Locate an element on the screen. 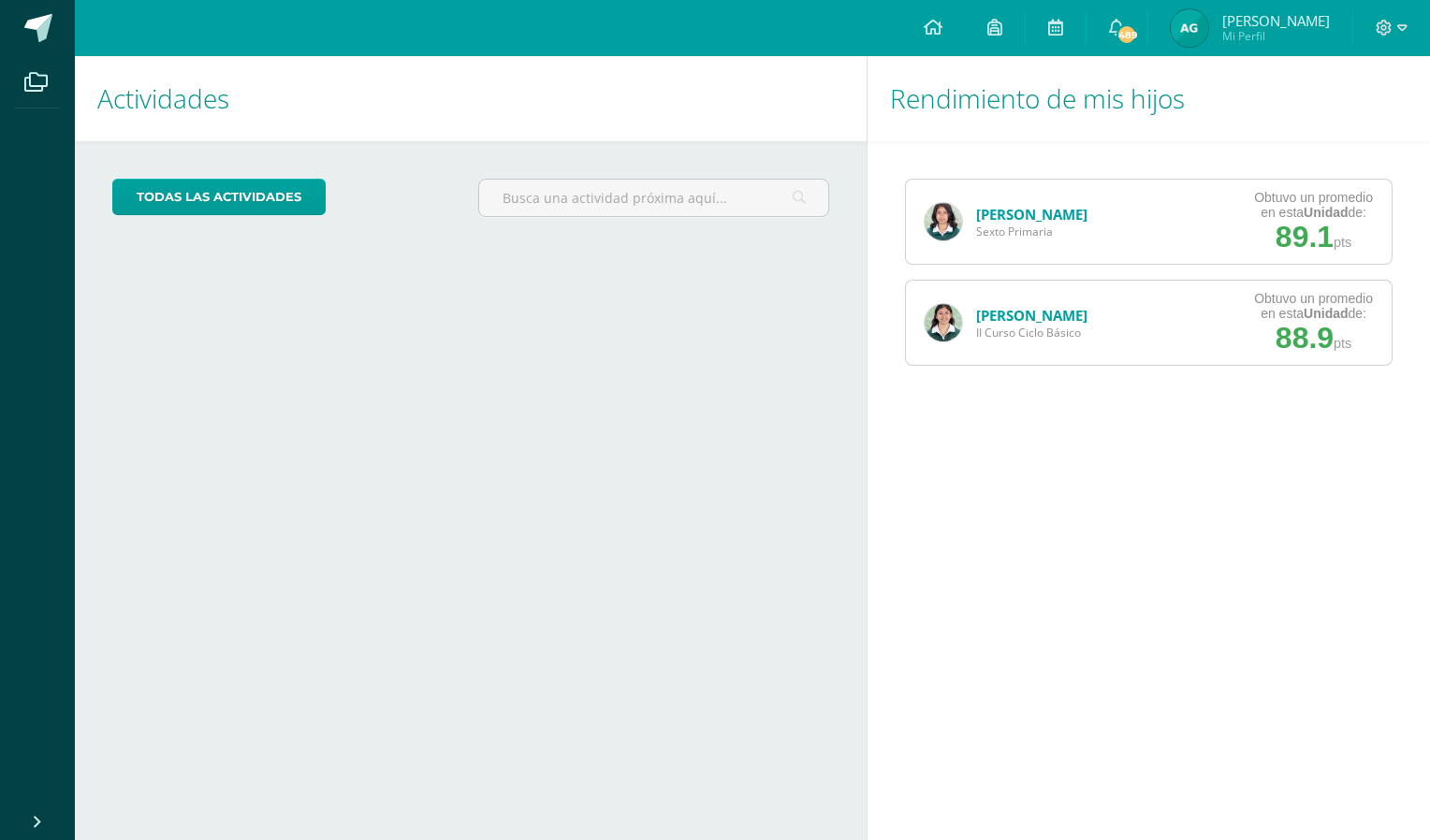 The height and width of the screenshot is (840, 1430). span: 489 is located at coordinates (1127, 35).